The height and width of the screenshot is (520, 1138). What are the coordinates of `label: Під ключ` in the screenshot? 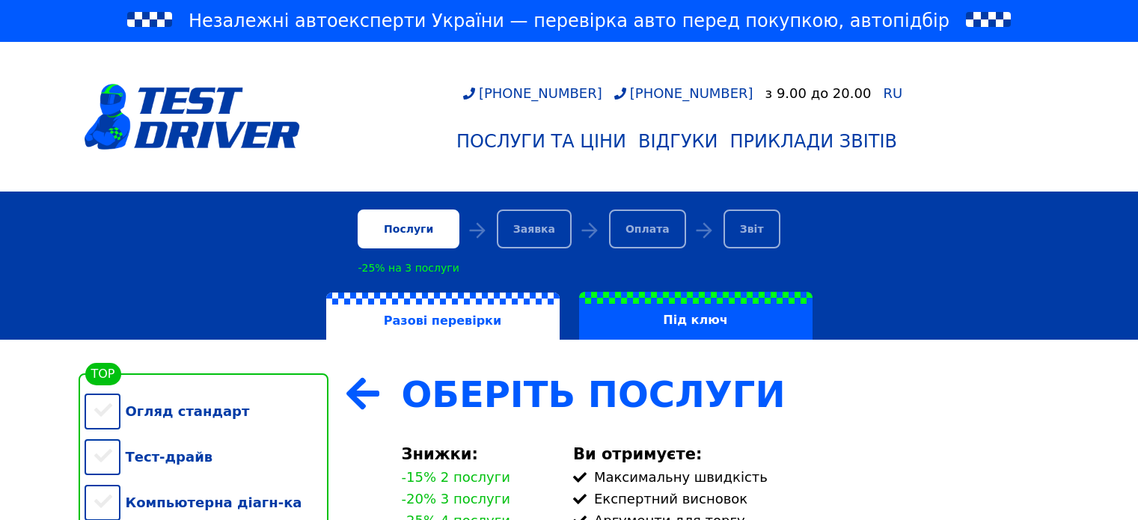 It's located at (696, 316).